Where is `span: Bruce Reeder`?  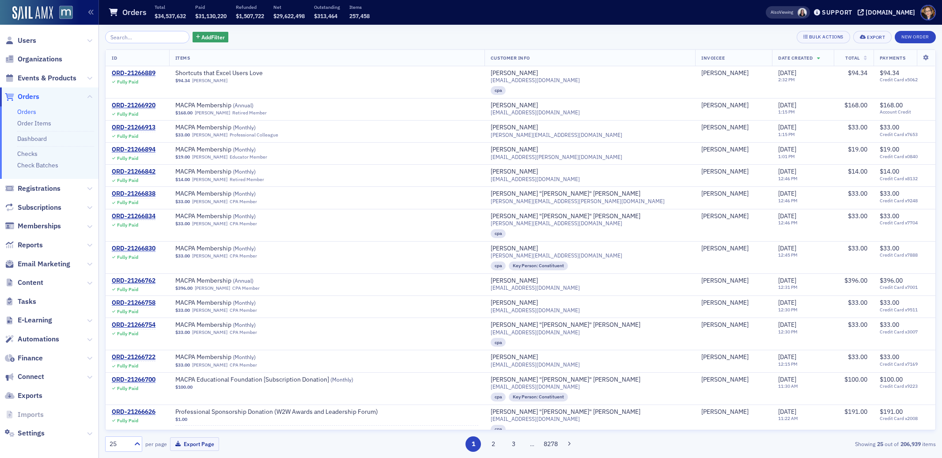 span: Bruce Reeder is located at coordinates (734, 73).